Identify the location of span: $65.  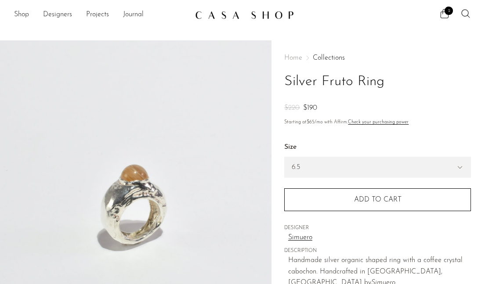
(311, 122).